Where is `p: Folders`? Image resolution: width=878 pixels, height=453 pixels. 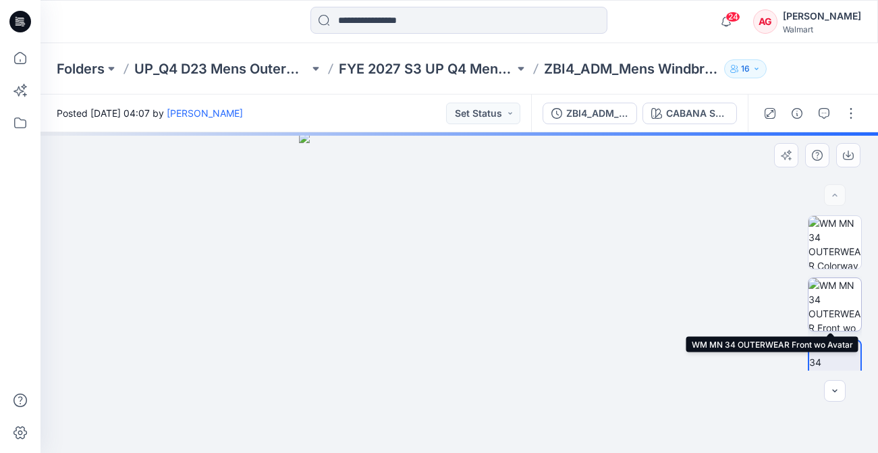
p: Folders is located at coordinates (80, 69).